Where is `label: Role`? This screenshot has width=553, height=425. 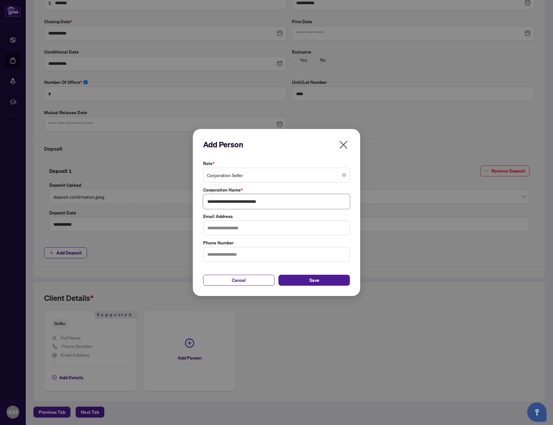
label: Role is located at coordinates (277, 163).